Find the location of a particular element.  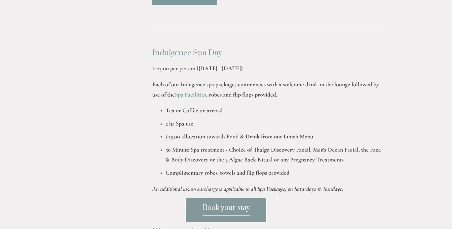

a: Book your stay is located at coordinates (226, 210).